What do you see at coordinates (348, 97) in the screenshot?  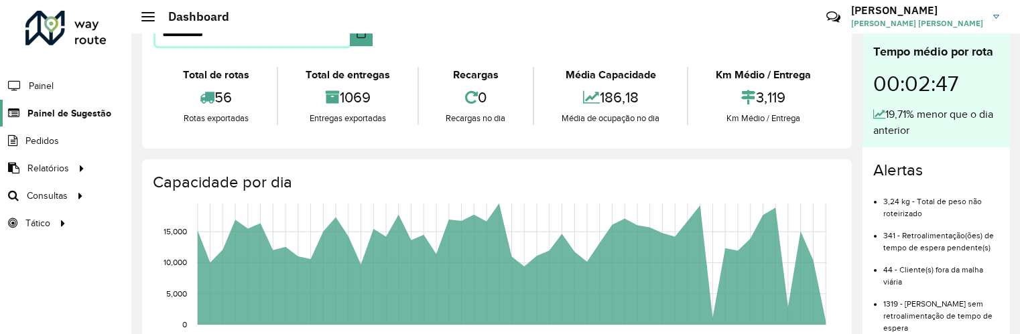 I see `div: 1069` at bounding box center [348, 97].